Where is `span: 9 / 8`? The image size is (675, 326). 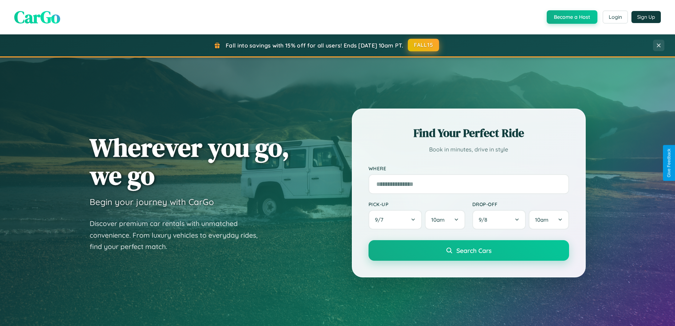
span: 9 / 8 is located at coordinates (485, 219).